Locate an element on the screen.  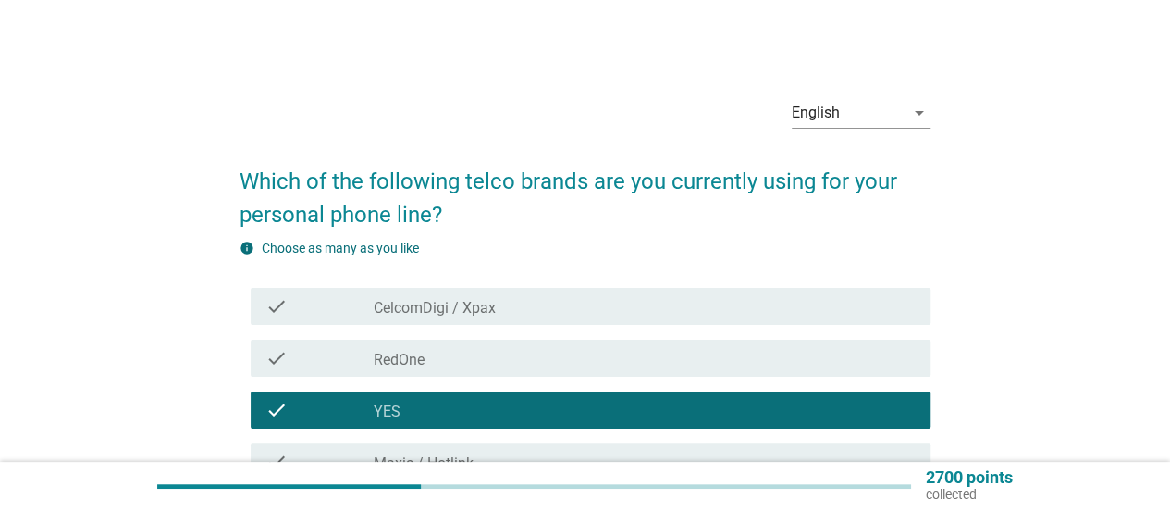
label: Maxis / Hotlink is located at coordinates (424, 463).